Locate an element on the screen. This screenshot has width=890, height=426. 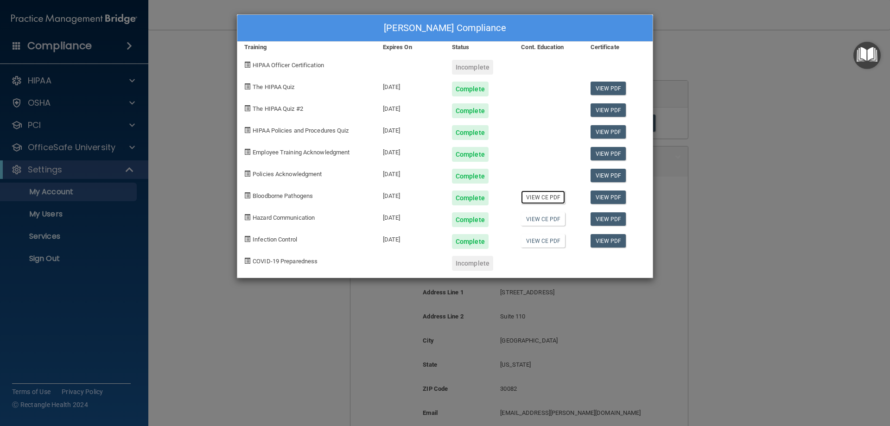
span: Policies Acknowledgment is located at coordinates (287, 174).